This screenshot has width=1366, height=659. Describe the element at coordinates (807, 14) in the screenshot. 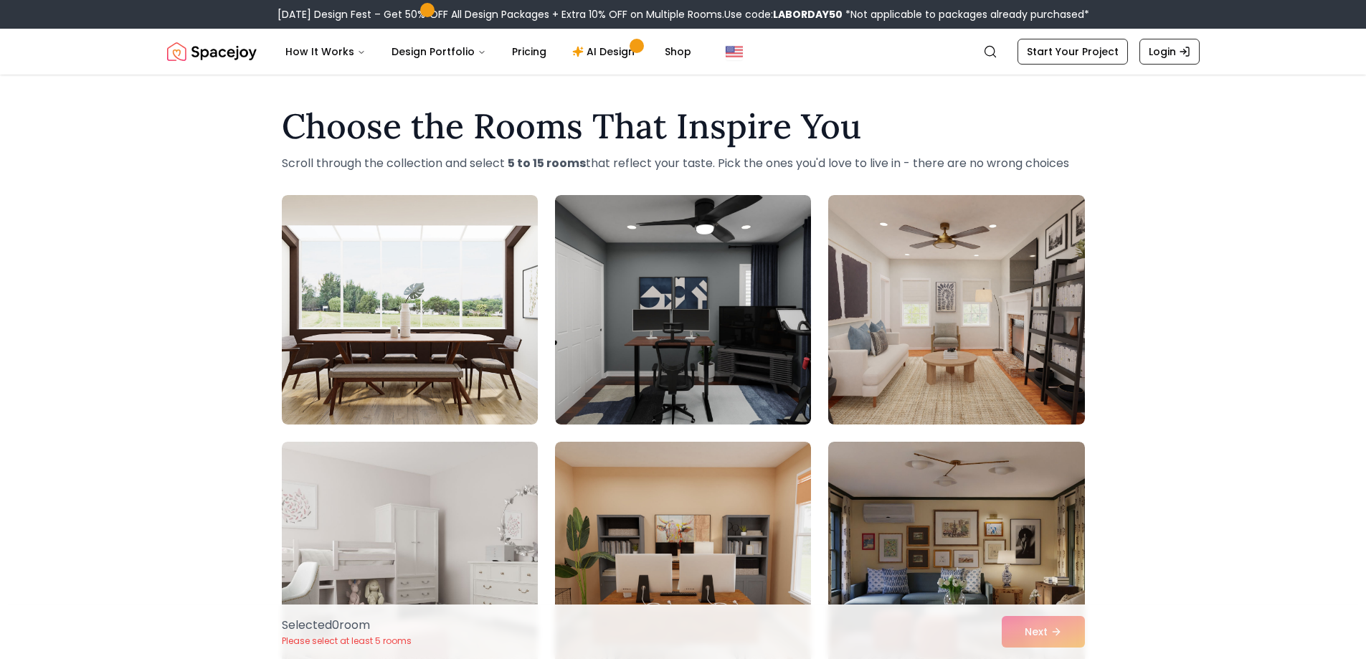

I see `b: LABORDAY50` at that location.